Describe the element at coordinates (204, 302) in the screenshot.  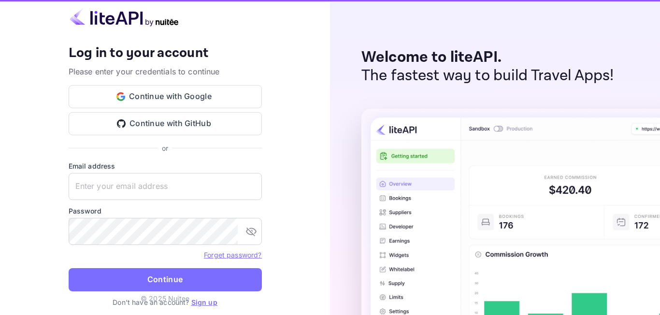
I see `a: Sign up` at that location.